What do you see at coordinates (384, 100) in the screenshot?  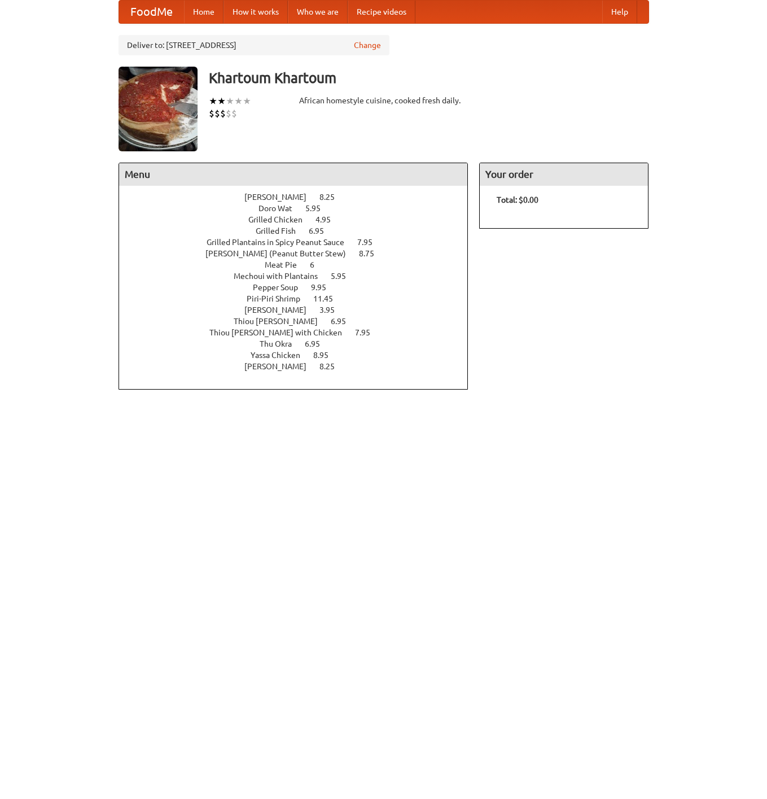 I see `div: African homestyle cuisine, cooked fresh daily.` at bounding box center [384, 100].